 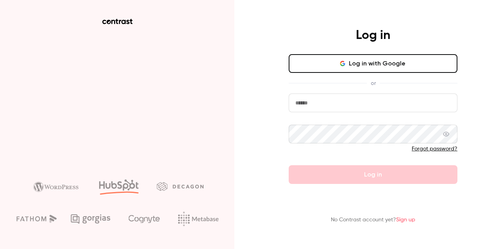 What do you see at coordinates (405, 220) in the screenshot?
I see `a: Sign up` at bounding box center [405, 220].